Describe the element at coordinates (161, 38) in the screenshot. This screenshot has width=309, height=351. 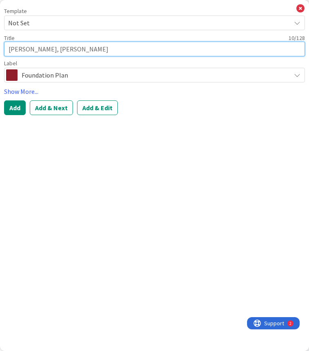
I see `div: 10 / 128` at that location.